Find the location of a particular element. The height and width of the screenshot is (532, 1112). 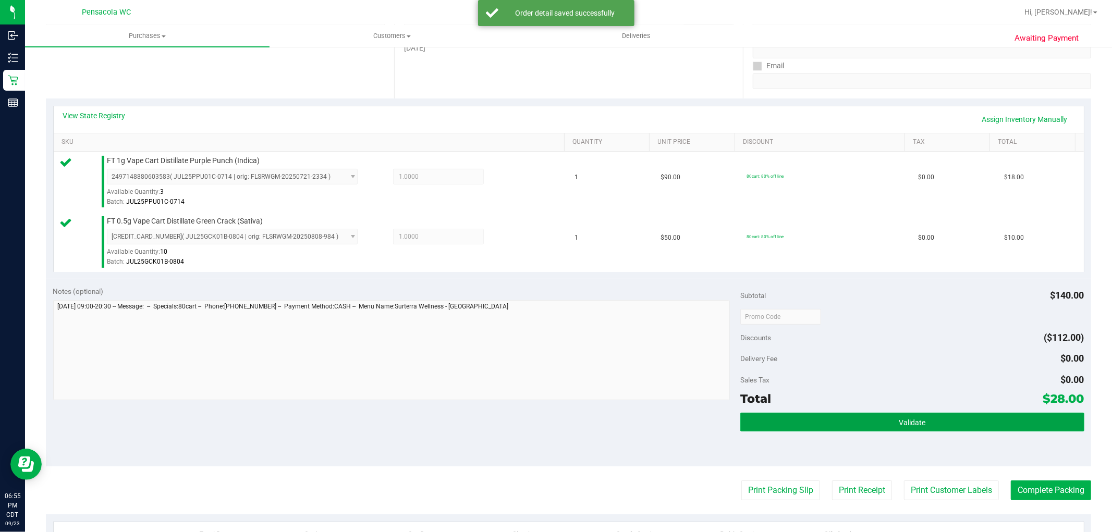

span: Sales Tax is located at coordinates (755, 380).